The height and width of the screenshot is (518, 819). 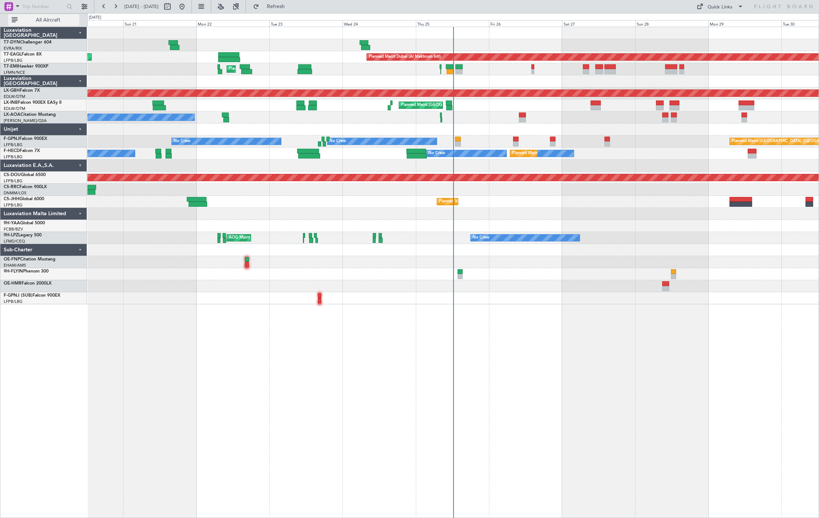 What do you see at coordinates (24, 223) in the screenshot?
I see `a: 9H-YAAGlobal 5000` at bounding box center [24, 223].